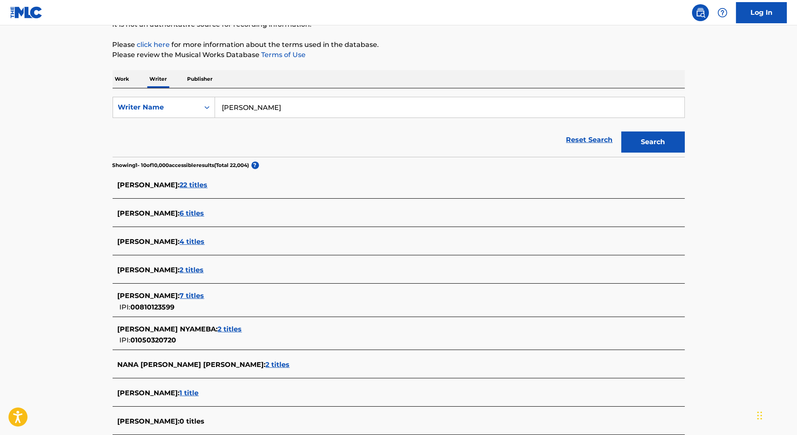  I want to click on form: Search Form, so click(399, 127).